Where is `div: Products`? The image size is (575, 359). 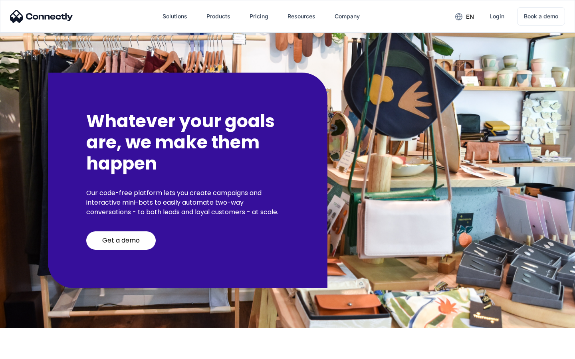
div: Products is located at coordinates (218, 16).